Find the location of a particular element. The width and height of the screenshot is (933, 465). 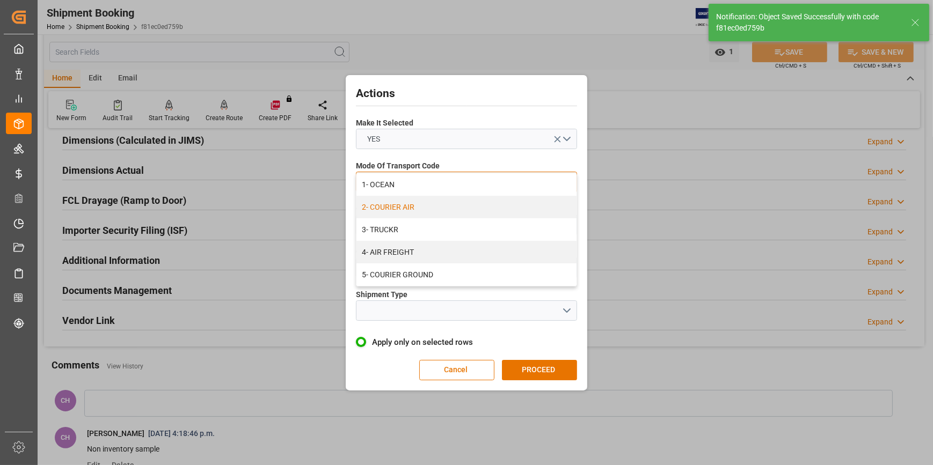

div: 4- AIR FREIGHT is located at coordinates (466, 252).